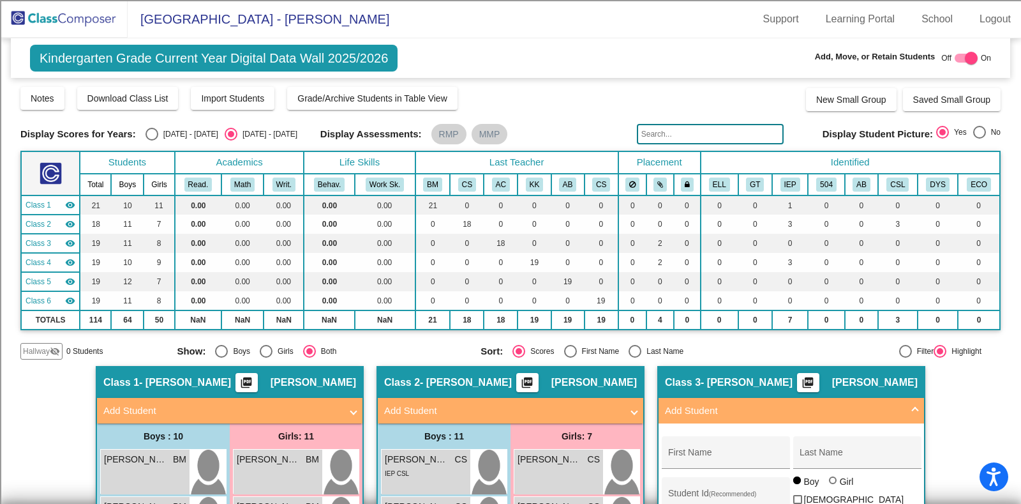  Describe the element at coordinates (127, 205) in the screenshot. I see `td: 10` at that location.